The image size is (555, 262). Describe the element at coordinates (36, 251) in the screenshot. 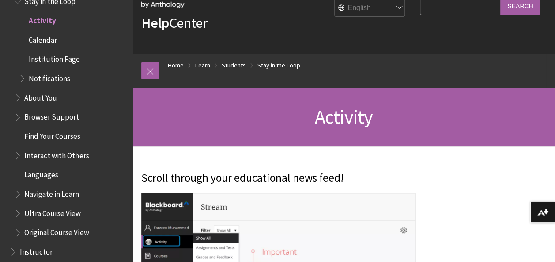

I see `span: Instructor` at that location.